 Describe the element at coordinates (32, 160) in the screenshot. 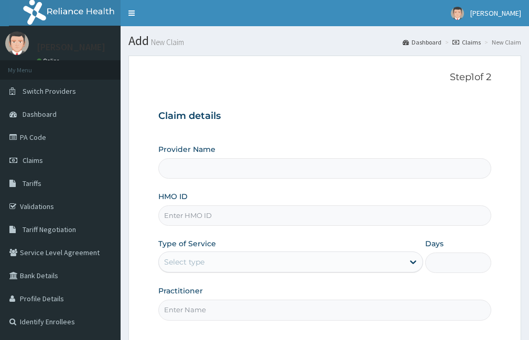

I see `span: Claims` at that location.